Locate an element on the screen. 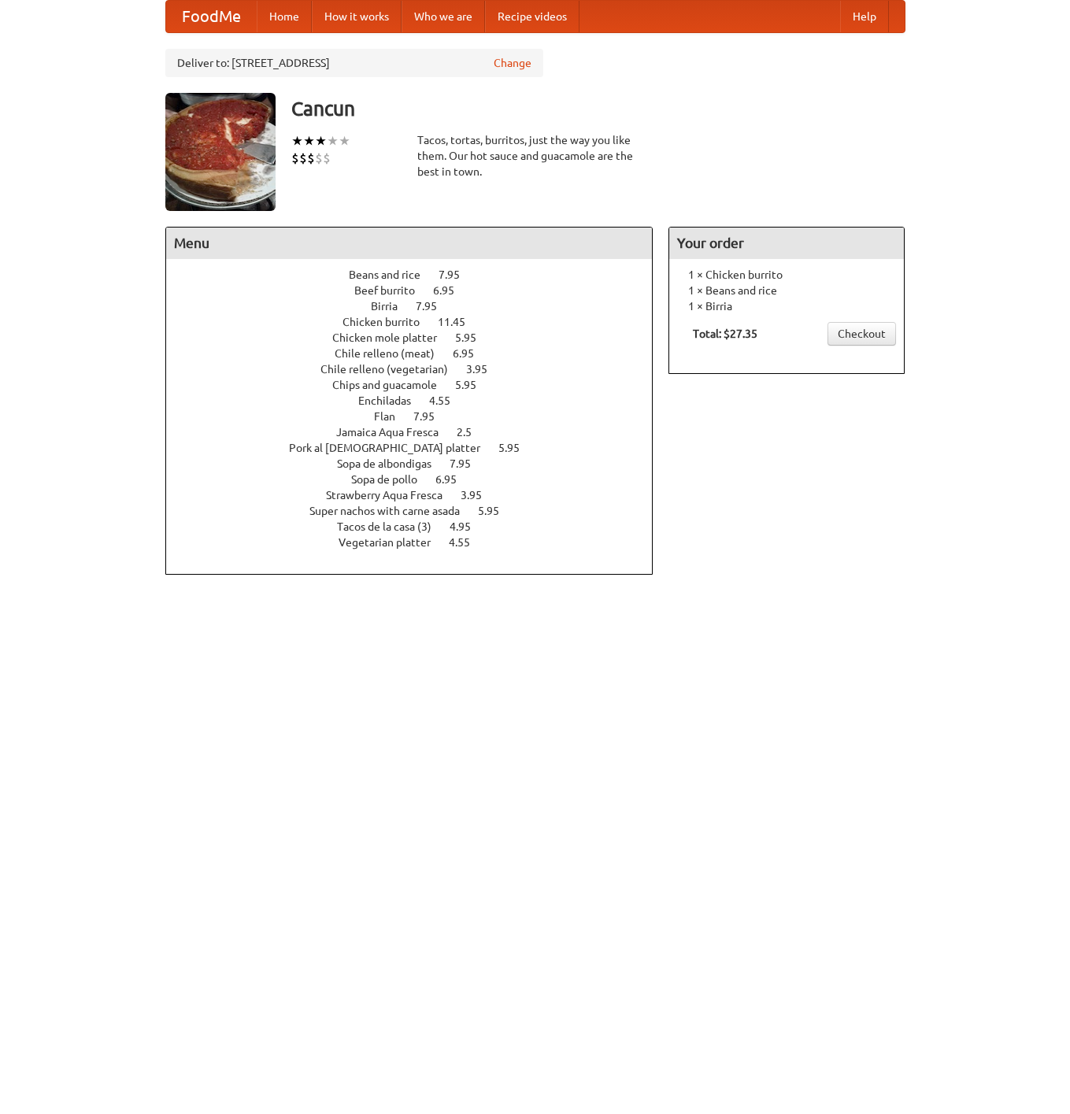  li: 1 × Chicken burrito is located at coordinates (787, 275).